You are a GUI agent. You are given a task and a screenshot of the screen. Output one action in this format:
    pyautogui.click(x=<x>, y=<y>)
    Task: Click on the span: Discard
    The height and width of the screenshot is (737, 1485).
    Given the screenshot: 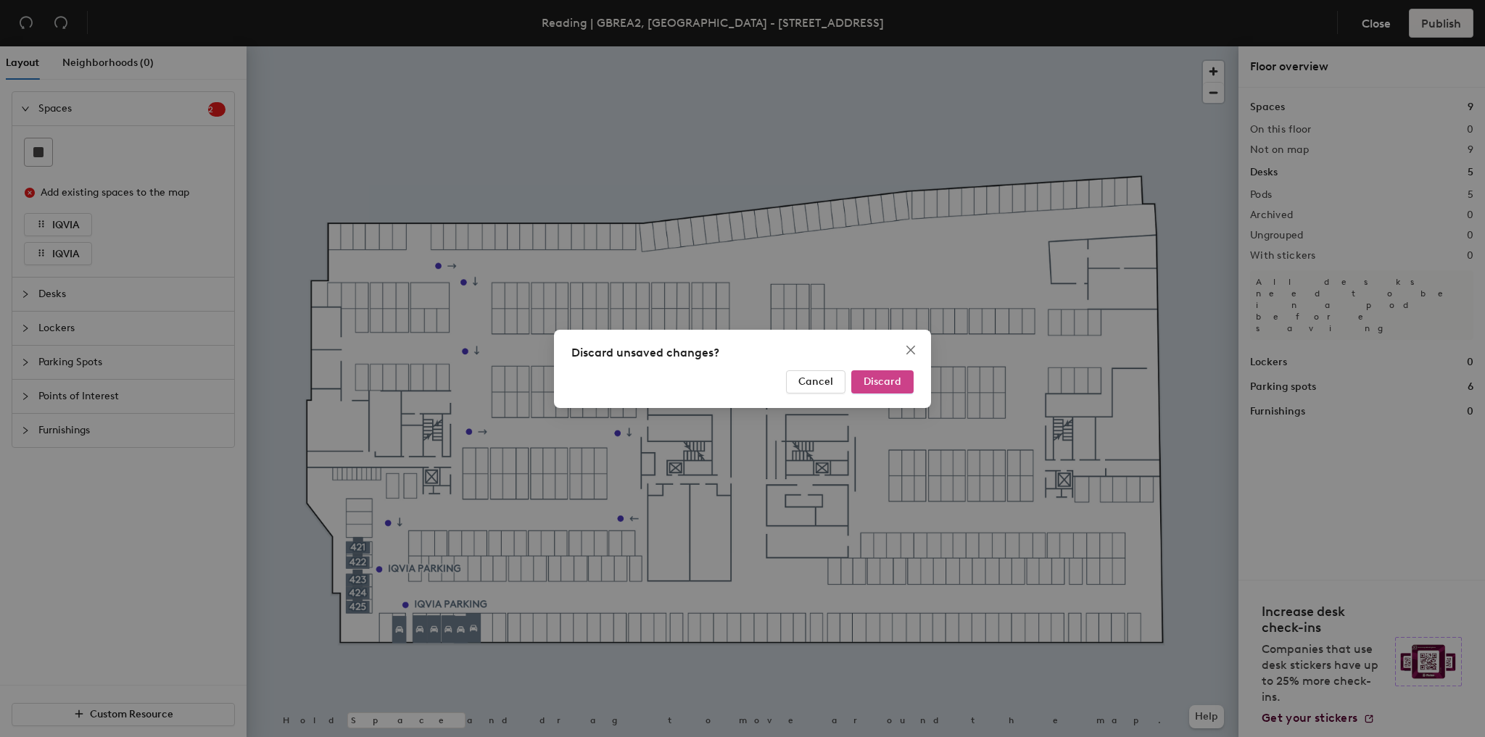 What is the action you would take?
    pyautogui.click(x=882, y=381)
    